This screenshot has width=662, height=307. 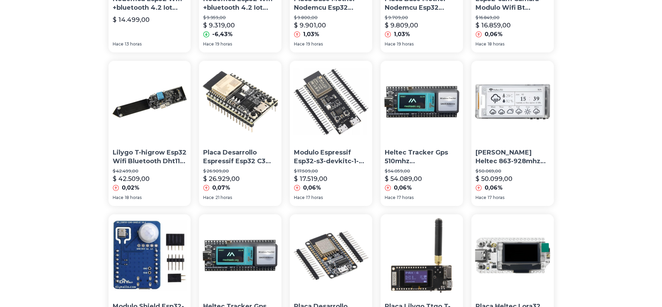 What do you see at coordinates (331, 18) in the screenshot?
I see `p: $ 9.800,00` at bounding box center [331, 18].